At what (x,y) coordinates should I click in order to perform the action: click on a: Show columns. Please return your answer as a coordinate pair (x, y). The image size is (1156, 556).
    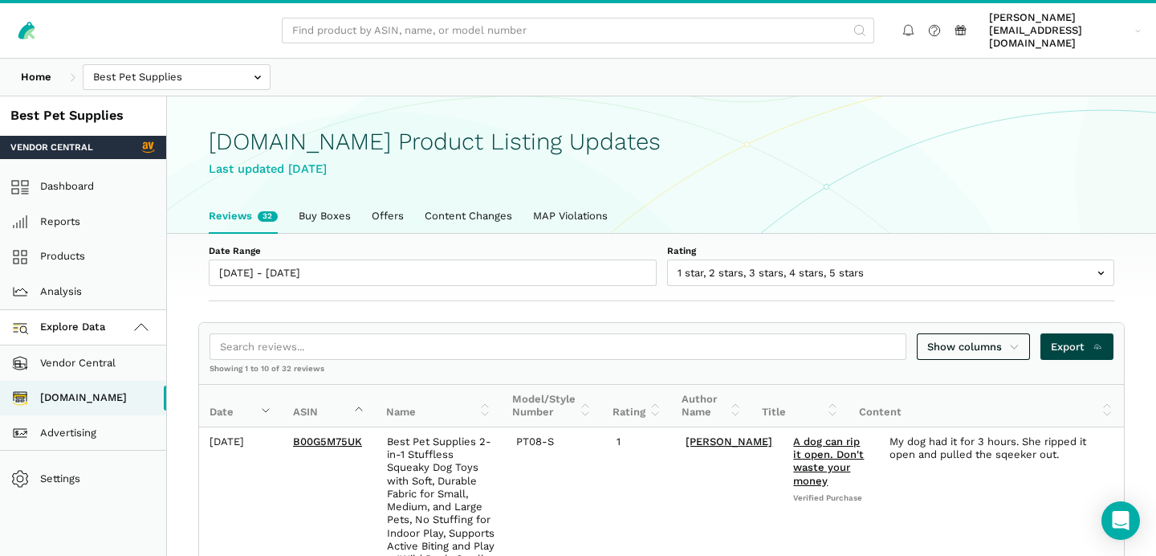
    Looking at the image, I should click on (974, 346).